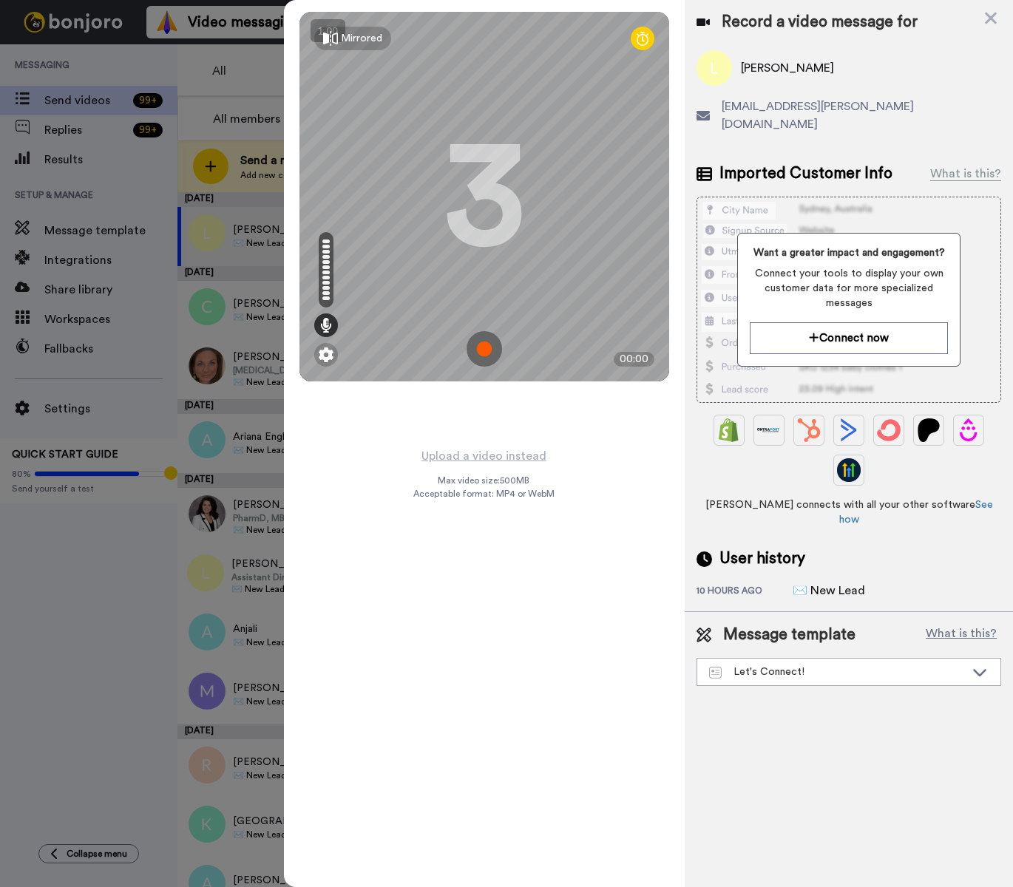 The image size is (1013, 887). I want to click on img: ic_gear.svg, so click(326, 355).